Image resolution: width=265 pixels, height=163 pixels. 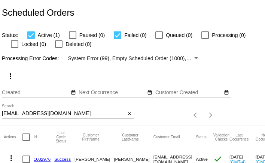 I want to click on mat-icon: close, so click(x=129, y=114).